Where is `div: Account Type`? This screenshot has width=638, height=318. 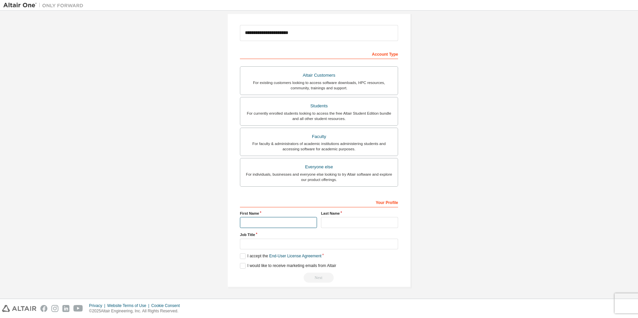
div: Account Type is located at coordinates (319, 54).